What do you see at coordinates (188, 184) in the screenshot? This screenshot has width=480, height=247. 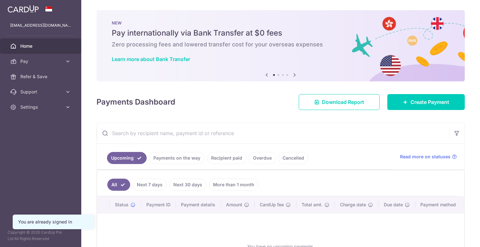 I see `a: Next 30 days` at bounding box center [188, 184].